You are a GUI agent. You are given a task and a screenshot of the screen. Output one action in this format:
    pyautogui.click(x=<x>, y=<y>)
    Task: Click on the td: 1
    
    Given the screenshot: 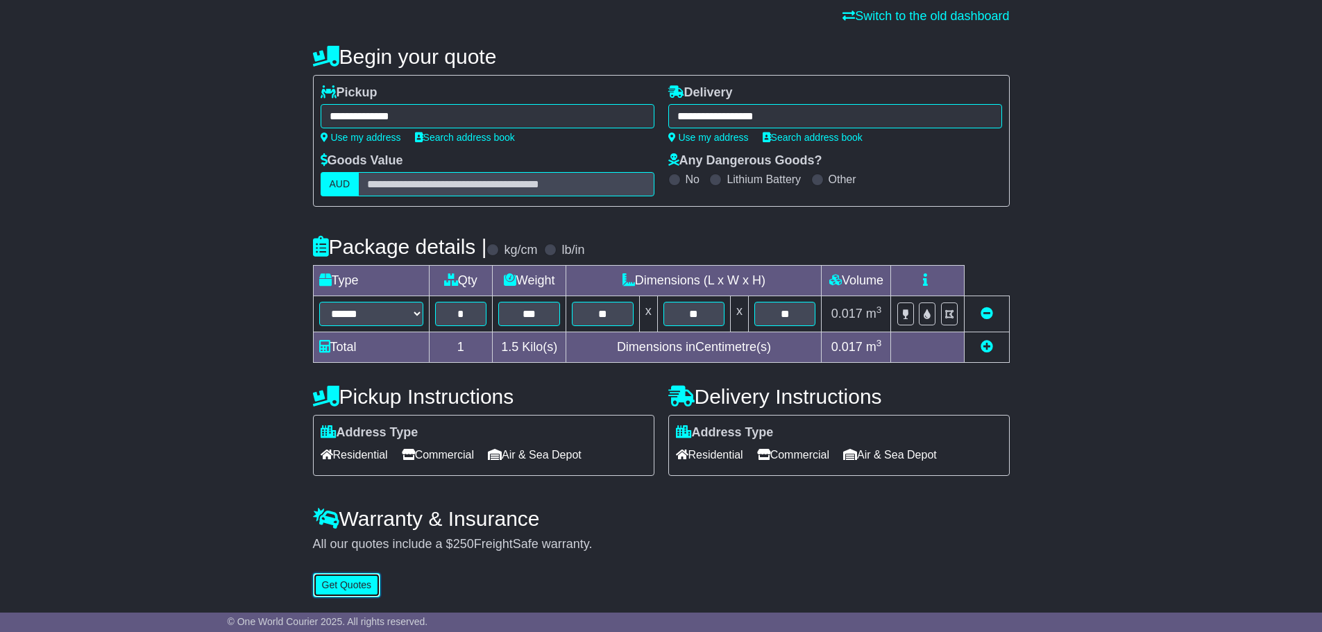 What is the action you would take?
    pyautogui.click(x=461, y=348)
    